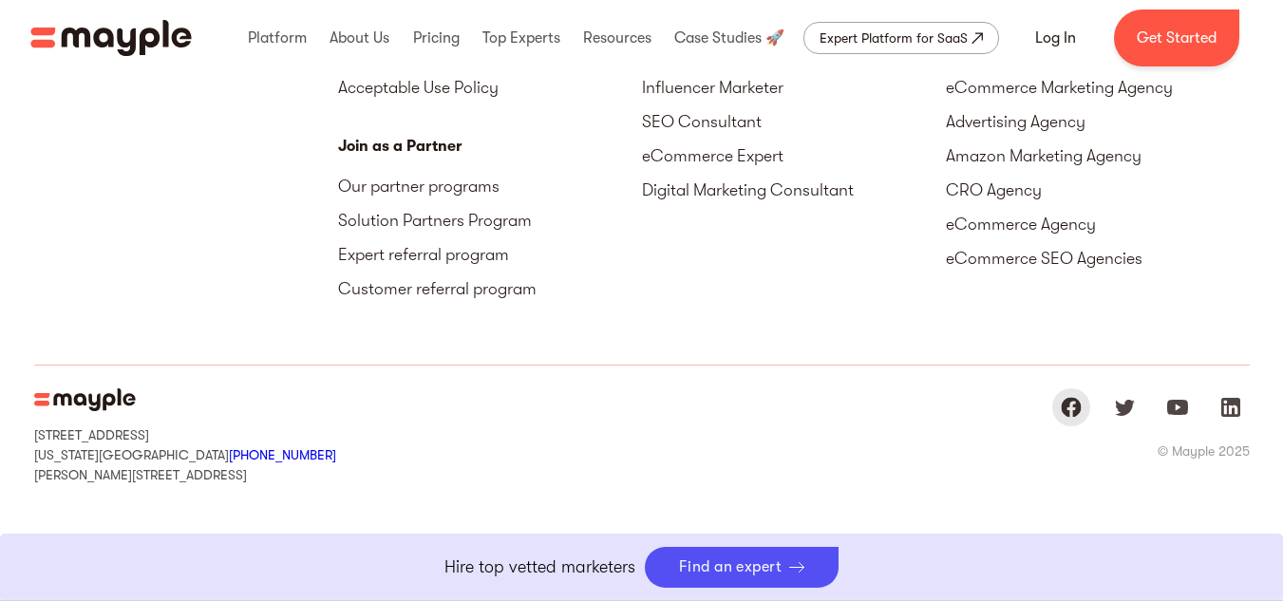 The height and width of the screenshot is (601, 1283). Describe the element at coordinates (1097, 87) in the screenshot. I see `a: eCommerce Marketing Agency` at that location.